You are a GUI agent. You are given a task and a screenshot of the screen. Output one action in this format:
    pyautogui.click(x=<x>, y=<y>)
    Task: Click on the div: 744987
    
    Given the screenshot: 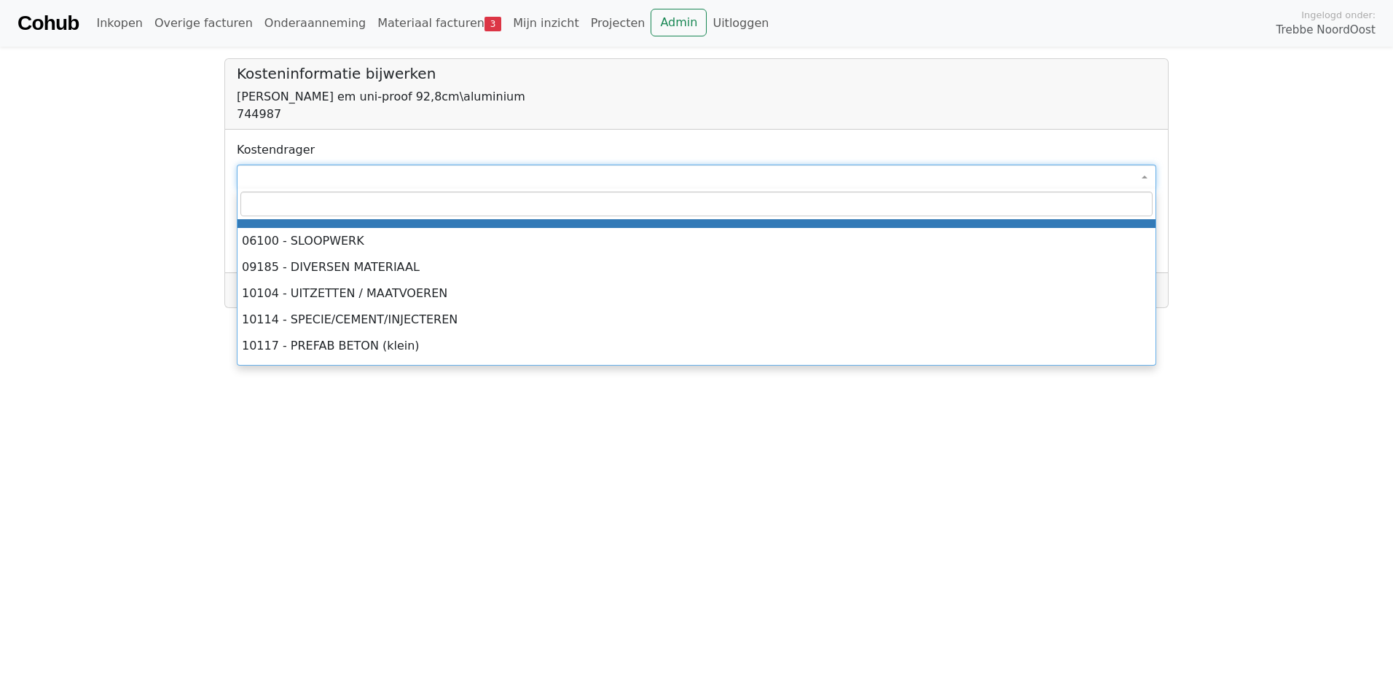 What is the action you would take?
    pyautogui.click(x=697, y=114)
    